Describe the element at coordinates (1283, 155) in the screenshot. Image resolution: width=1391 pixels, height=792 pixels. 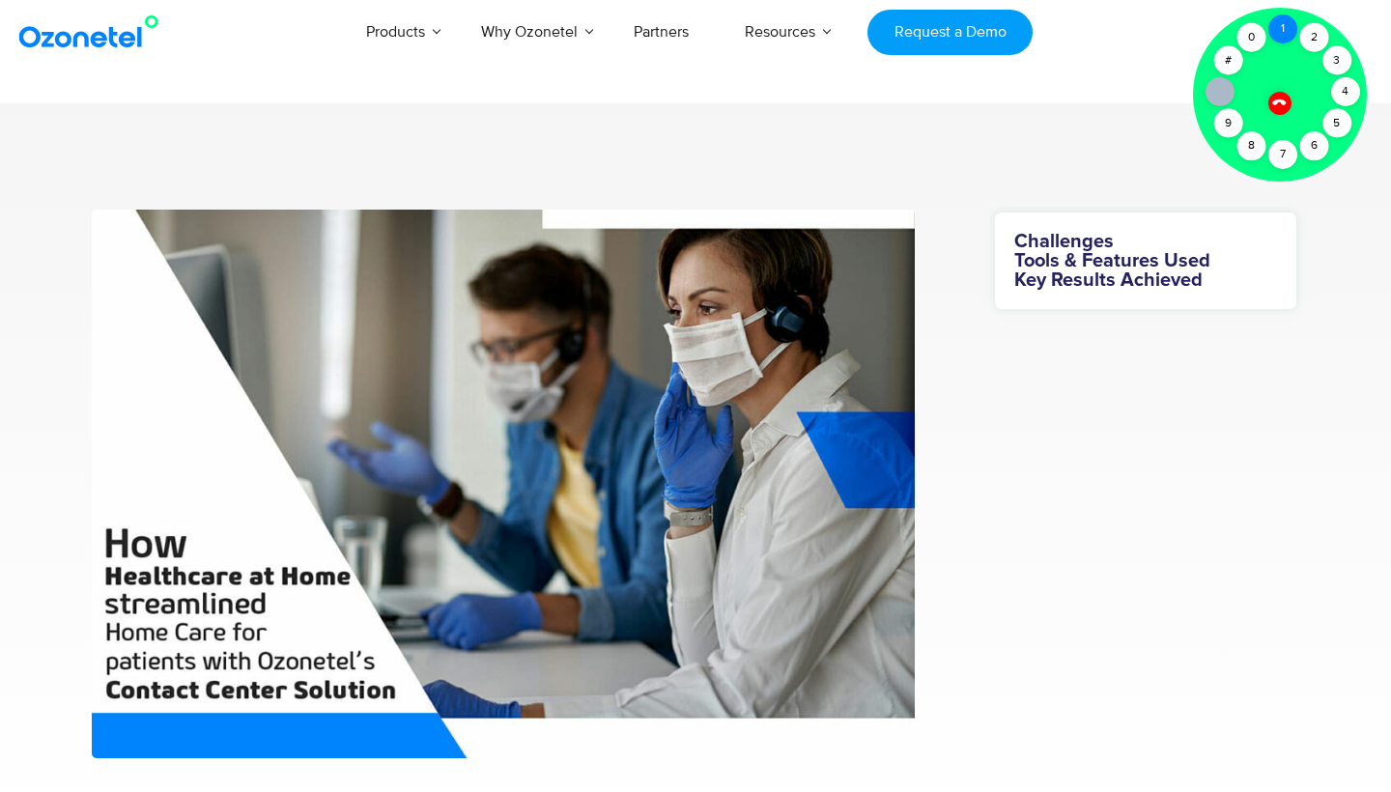
I see `div: 7` at that location.